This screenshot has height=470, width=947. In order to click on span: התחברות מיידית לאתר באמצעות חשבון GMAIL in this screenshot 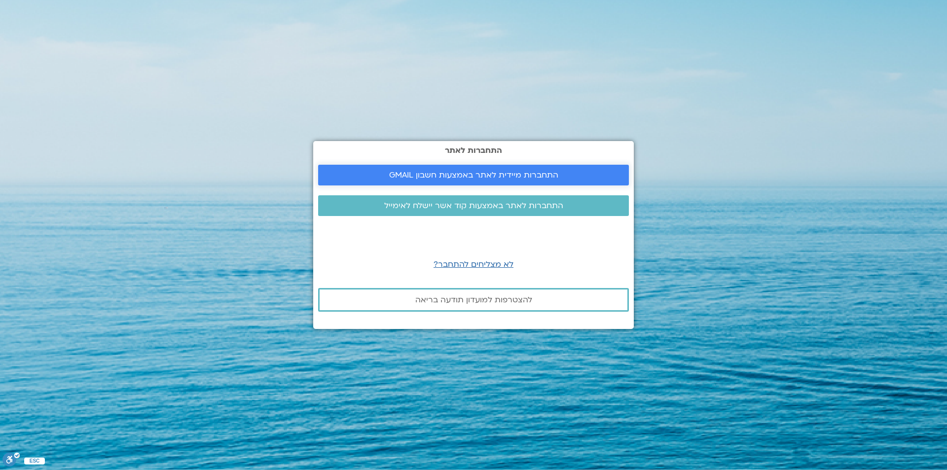, I will do `click(474, 175)`.